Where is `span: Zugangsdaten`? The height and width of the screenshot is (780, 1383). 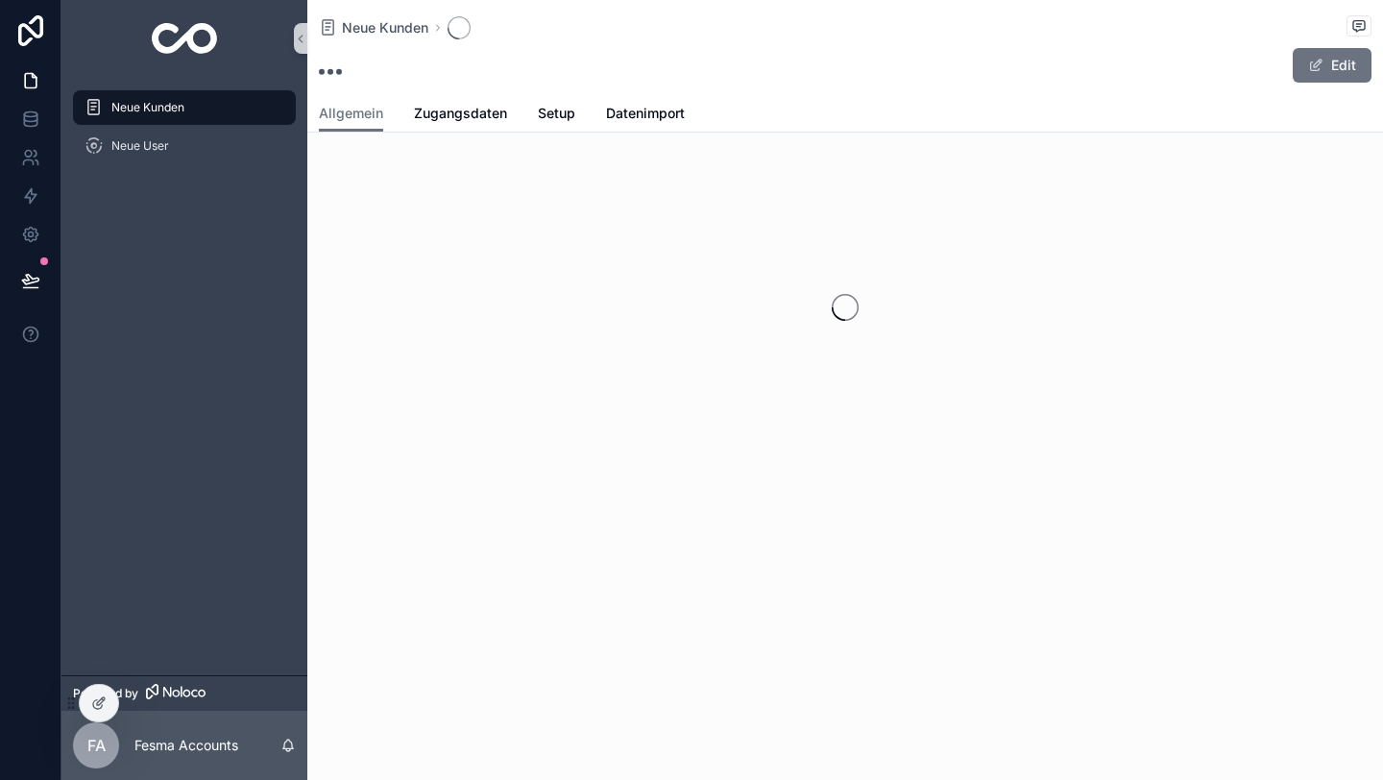
span: Zugangsdaten is located at coordinates (460, 113).